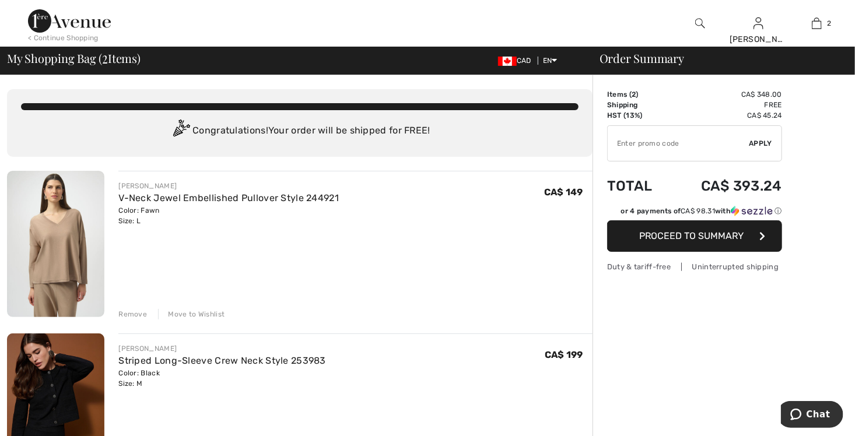  I want to click on img: 1ère Avenue, so click(69, 21).